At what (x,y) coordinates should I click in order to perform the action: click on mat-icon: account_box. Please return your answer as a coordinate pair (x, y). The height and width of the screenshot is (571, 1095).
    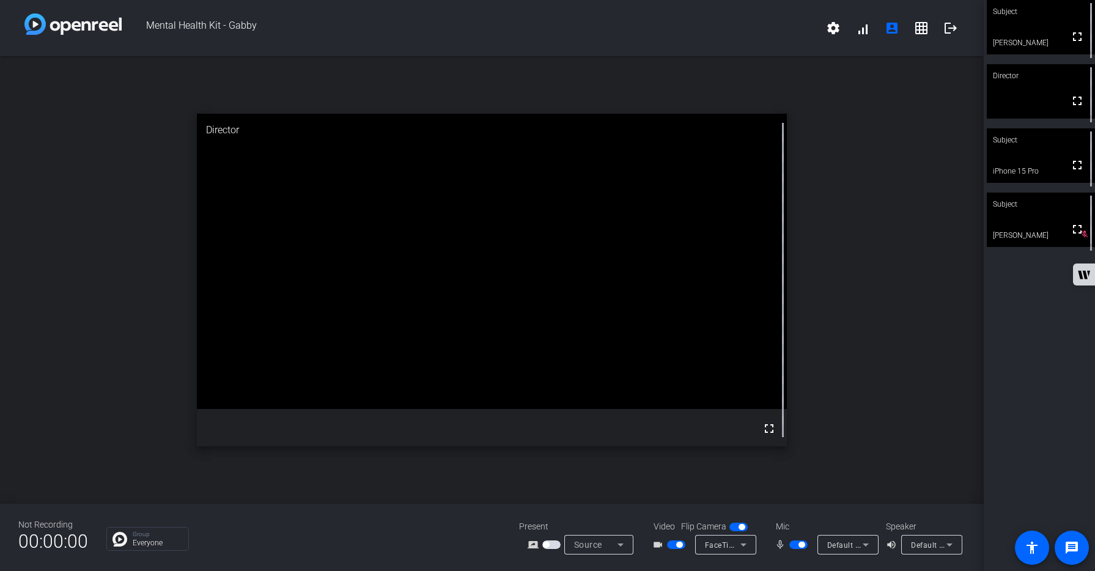
    Looking at the image, I should click on (892, 28).